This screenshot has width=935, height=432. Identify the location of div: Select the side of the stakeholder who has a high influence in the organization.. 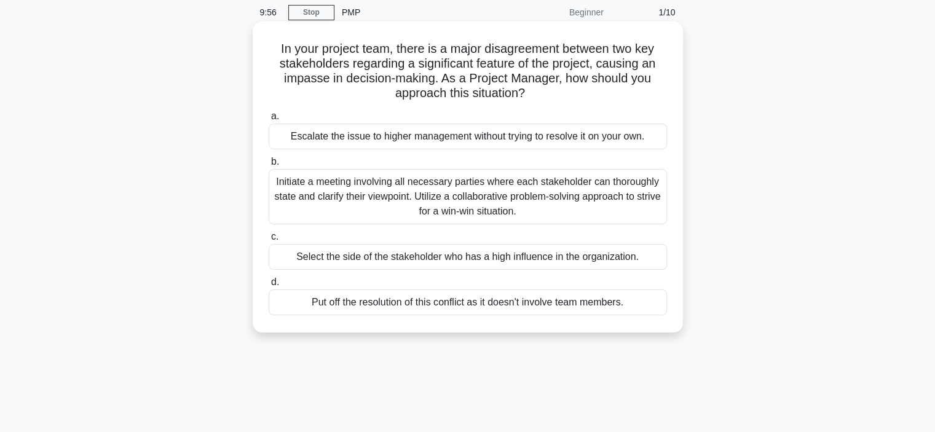
(468, 257).